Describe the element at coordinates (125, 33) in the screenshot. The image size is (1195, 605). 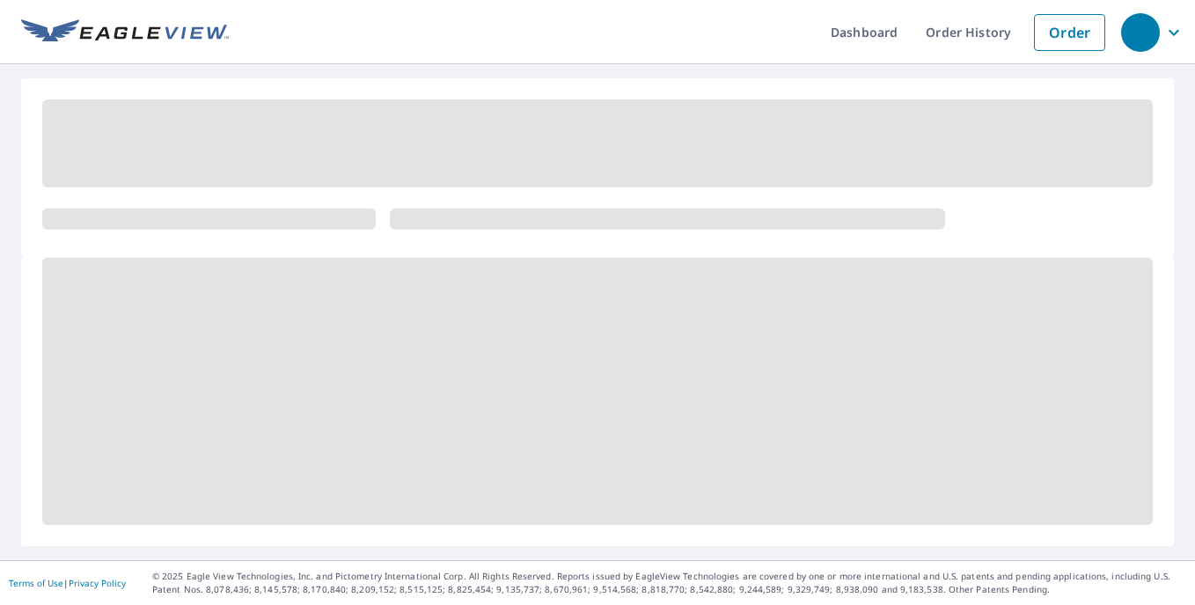
I see `img: EV Logo` at that location.